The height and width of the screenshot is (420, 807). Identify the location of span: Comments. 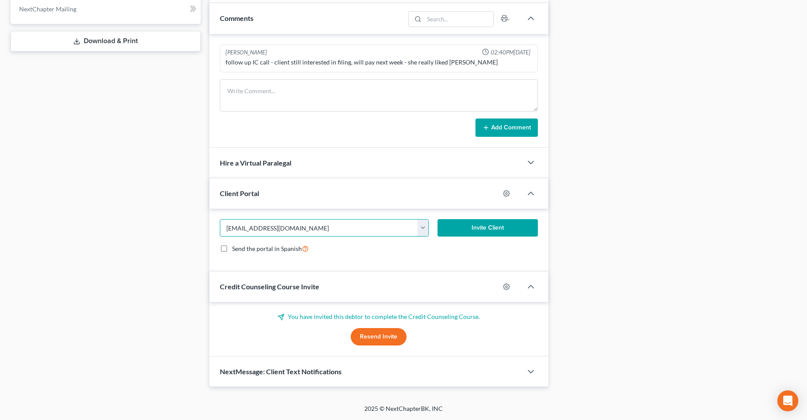
(236, 18).